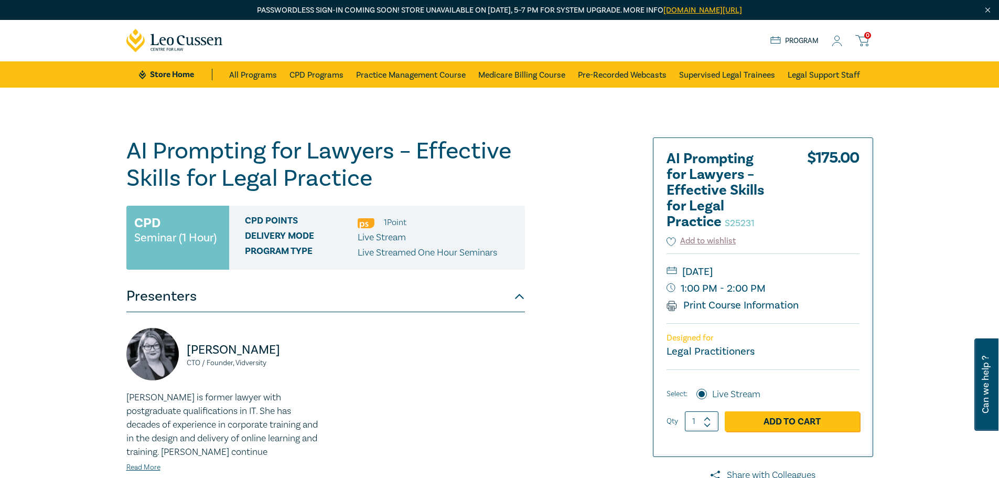 Image resolution: width=999 pixels, height=478 pixels. I want to click on button: Add to wishlist, so click(701, 241).